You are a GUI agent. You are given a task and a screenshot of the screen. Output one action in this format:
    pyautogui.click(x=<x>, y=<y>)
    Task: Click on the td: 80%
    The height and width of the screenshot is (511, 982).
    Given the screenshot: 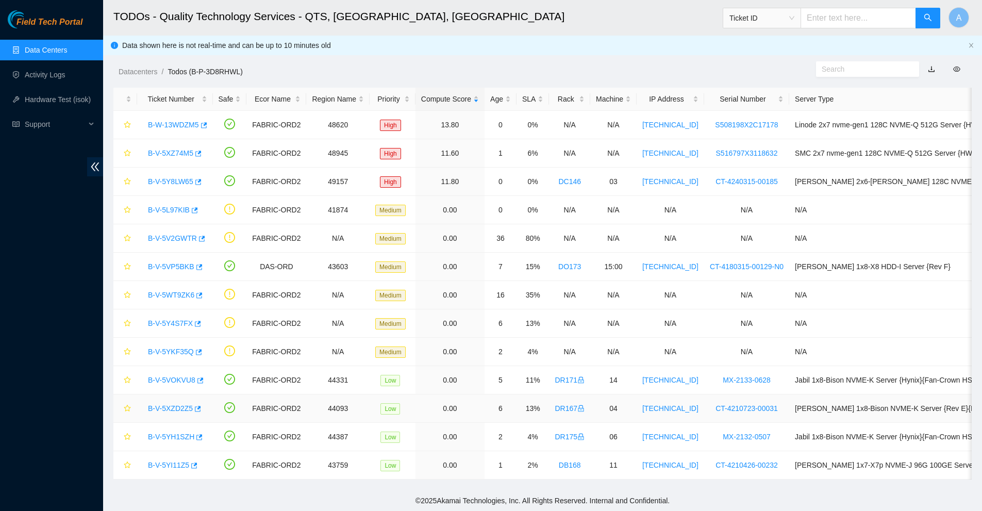 What is the action you would take?
    pyautogui.click(x=533, y=238)
    